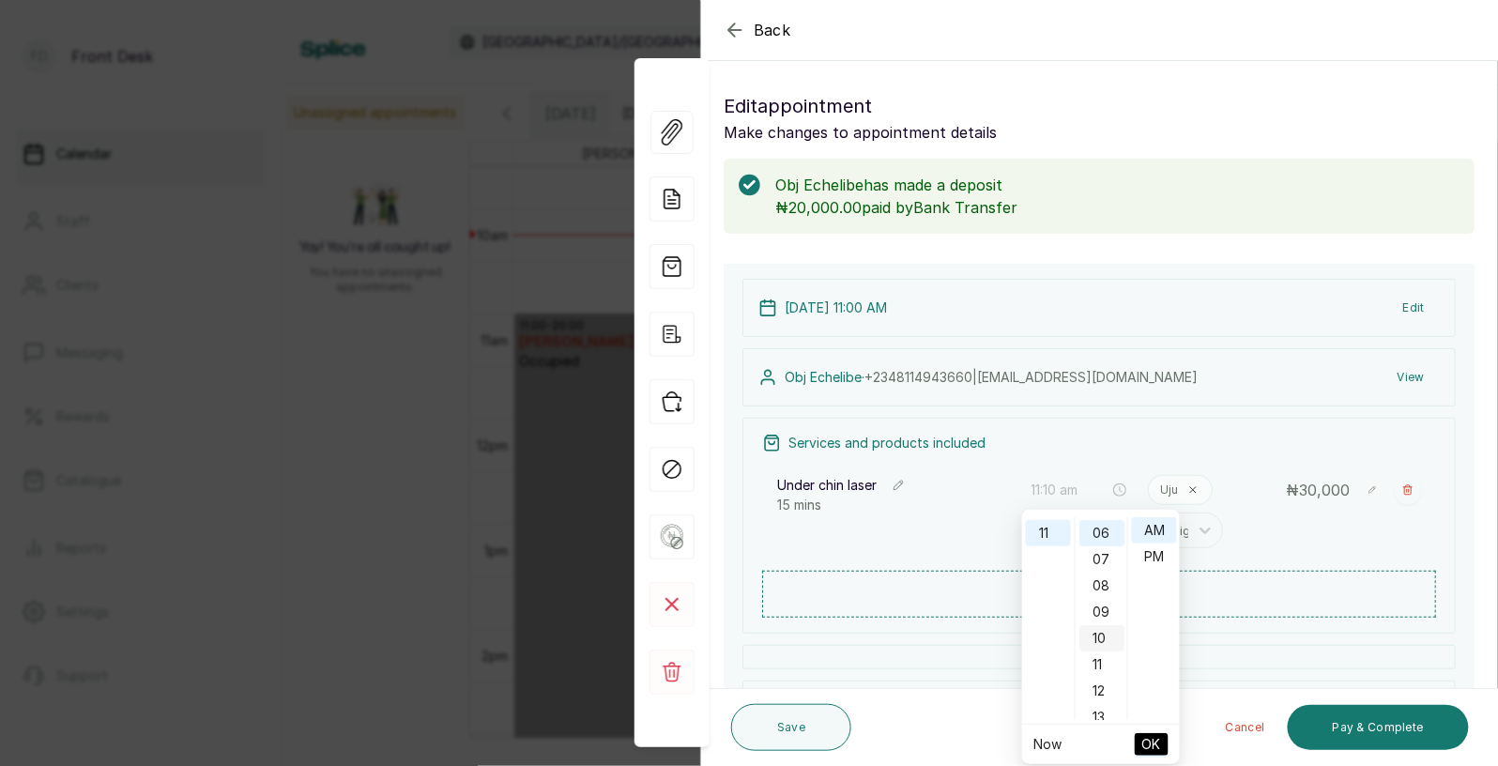  What do you see at coordinates (1169, 490) in the screenshot?
I see `p: Uju` at bounding box center [1169, 490].